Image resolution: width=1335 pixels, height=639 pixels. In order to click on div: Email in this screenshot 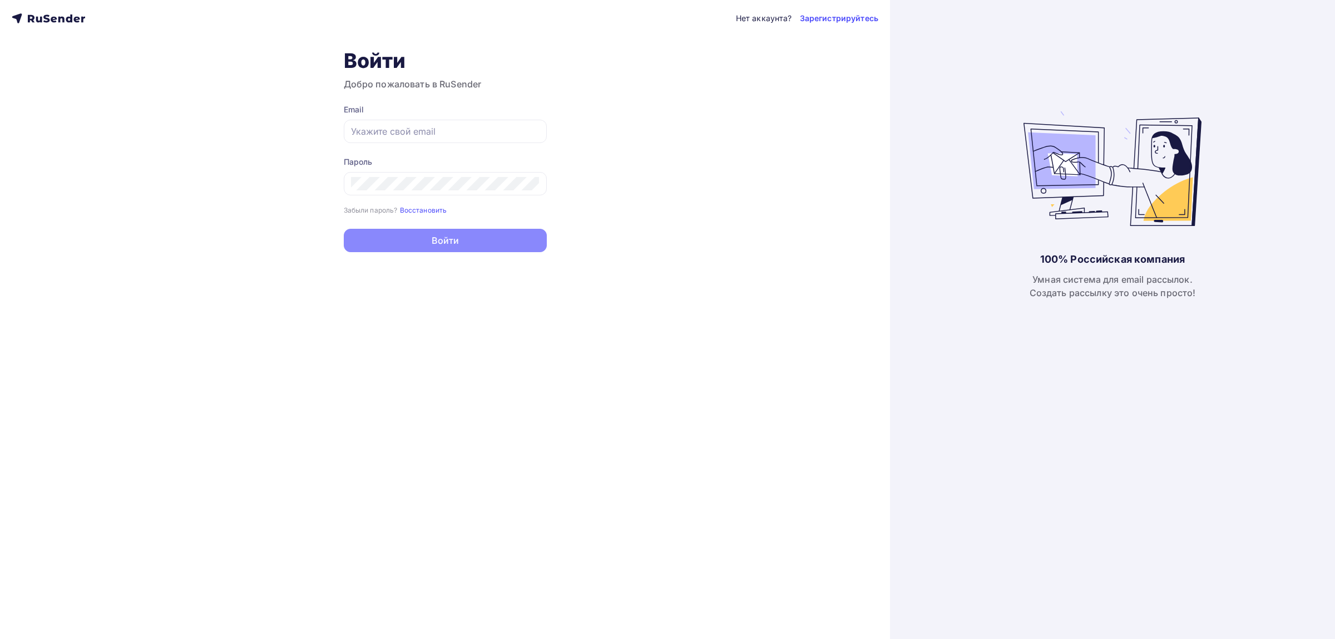, I will do `click(445, 110)`.